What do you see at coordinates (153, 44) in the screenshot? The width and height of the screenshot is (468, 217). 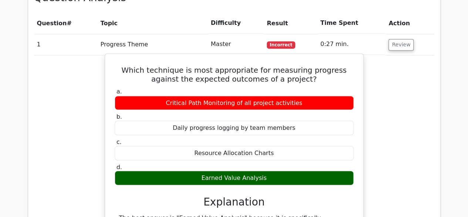 I see `td: Progress Theme` at bounding box center [153, 44].